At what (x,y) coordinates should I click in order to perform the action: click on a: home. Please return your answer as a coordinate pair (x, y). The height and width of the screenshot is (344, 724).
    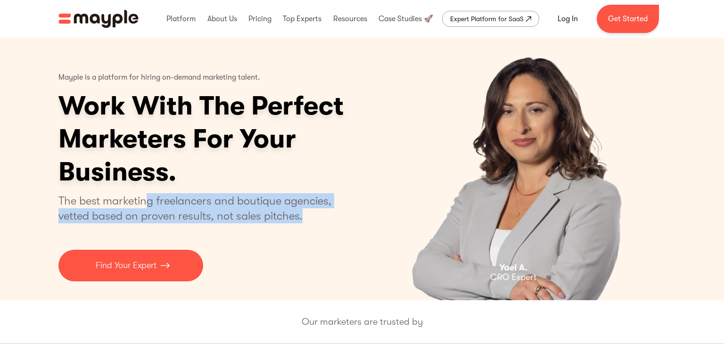
    Looking at the image, I should click on (98, 19).